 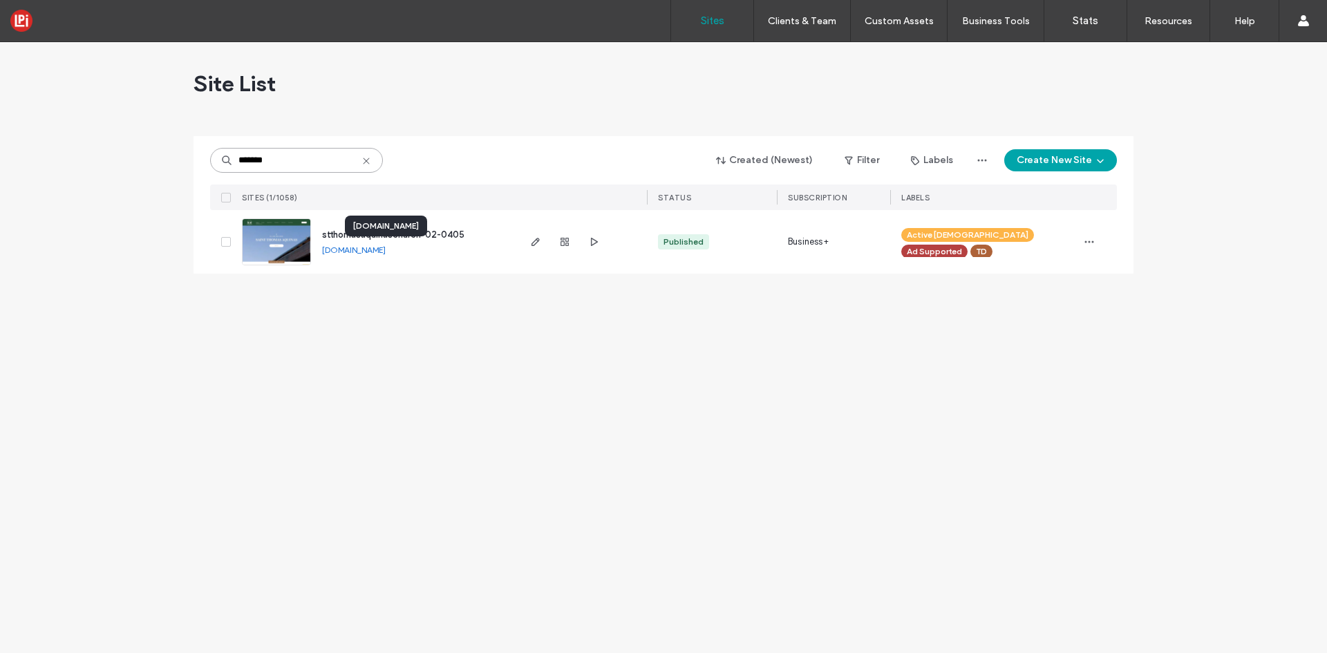 What do you see at coordinates (802, 21) in the screenshot?
I see `label: Clients & Team` at bounding box center [802, 21].